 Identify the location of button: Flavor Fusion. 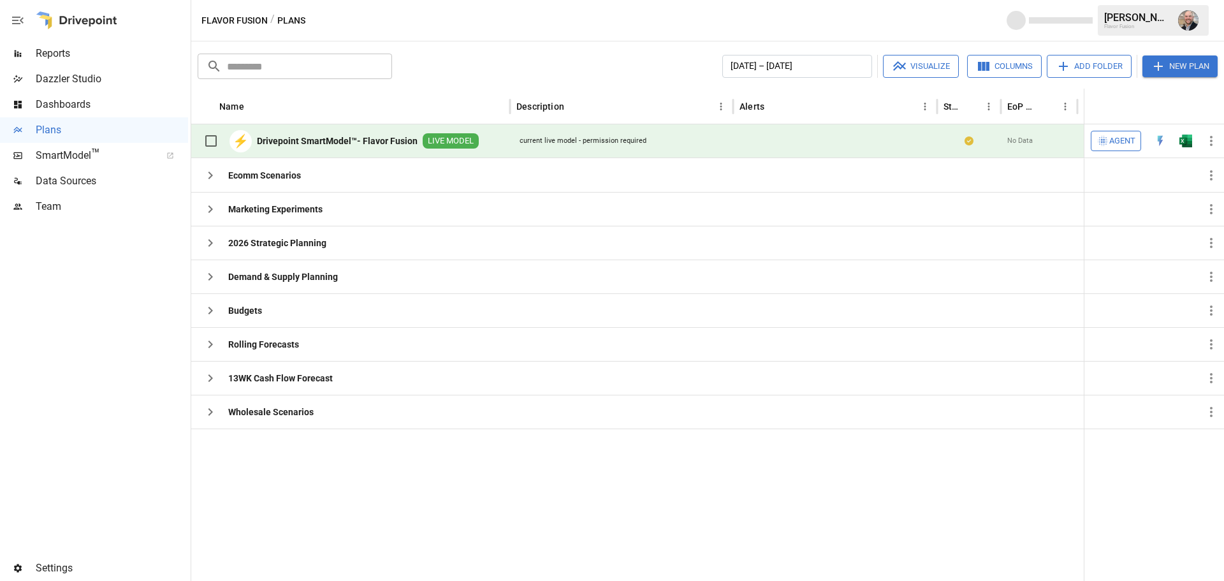
(235, 20).